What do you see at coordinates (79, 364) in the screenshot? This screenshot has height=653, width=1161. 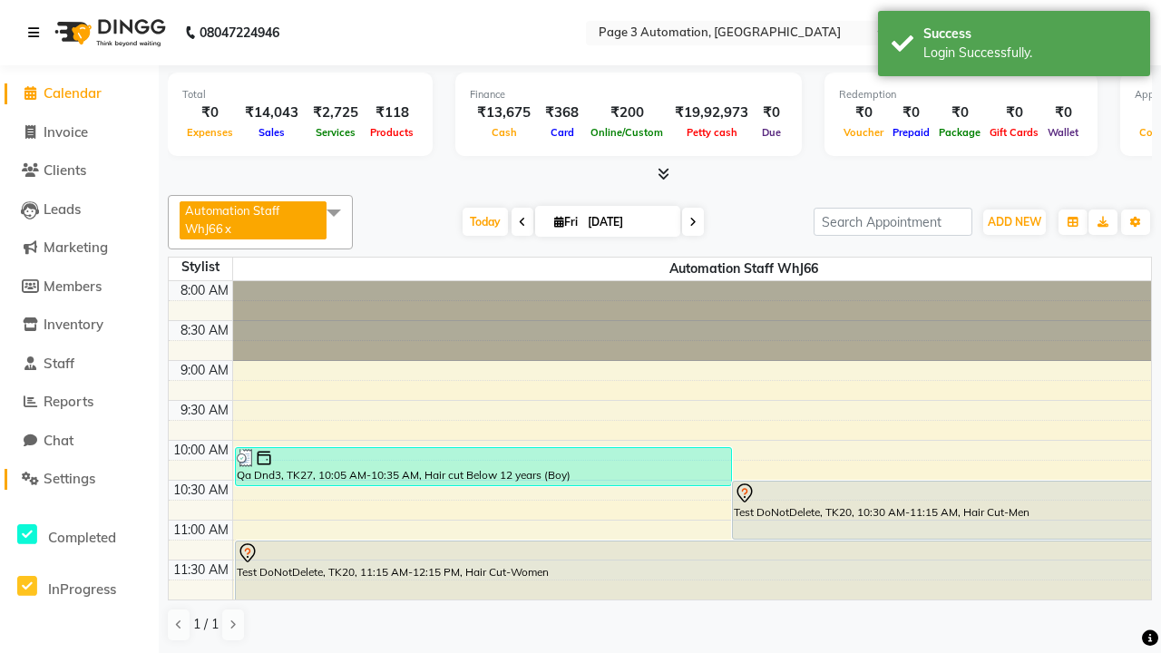 I see `a: Staff` at bounding box center [79, 364].